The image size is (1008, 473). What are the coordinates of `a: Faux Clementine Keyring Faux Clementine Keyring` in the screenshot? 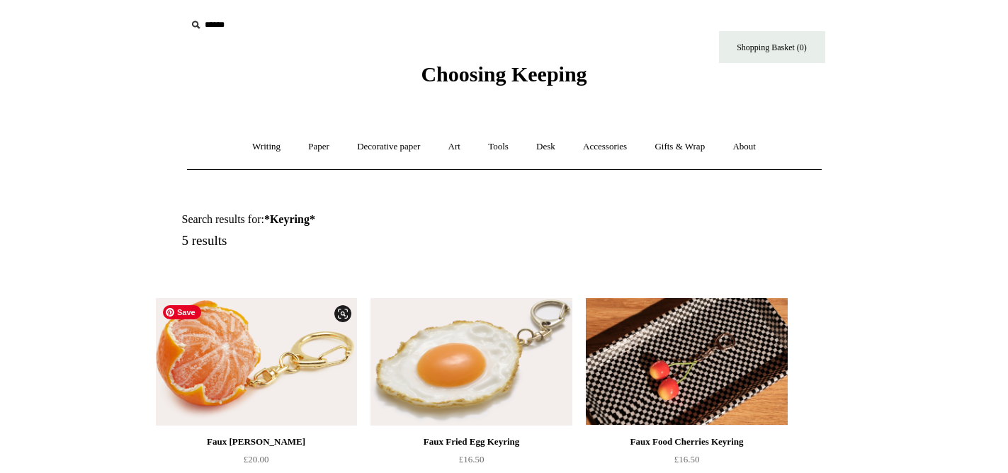 It's located at (256, 362).